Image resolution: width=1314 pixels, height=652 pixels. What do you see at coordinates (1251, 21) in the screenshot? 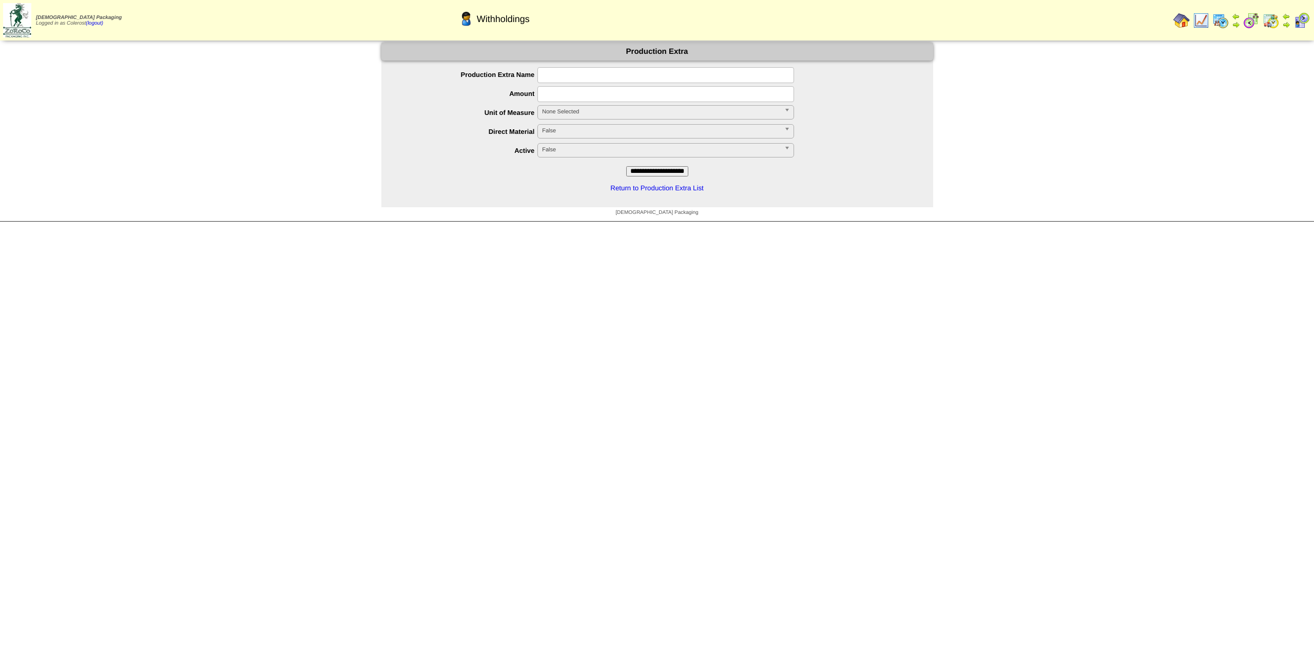
I see `img: calendarblend.gif` at bounding box center [1251, 21].